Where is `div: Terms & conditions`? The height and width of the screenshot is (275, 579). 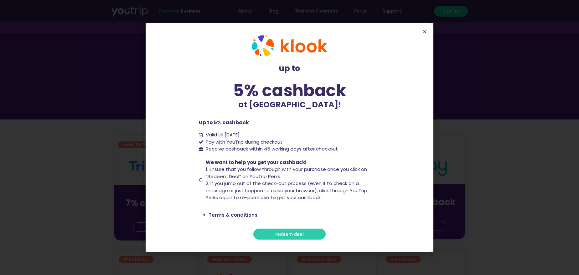 div: Terms & conditions is located at coordinates (290, 215).